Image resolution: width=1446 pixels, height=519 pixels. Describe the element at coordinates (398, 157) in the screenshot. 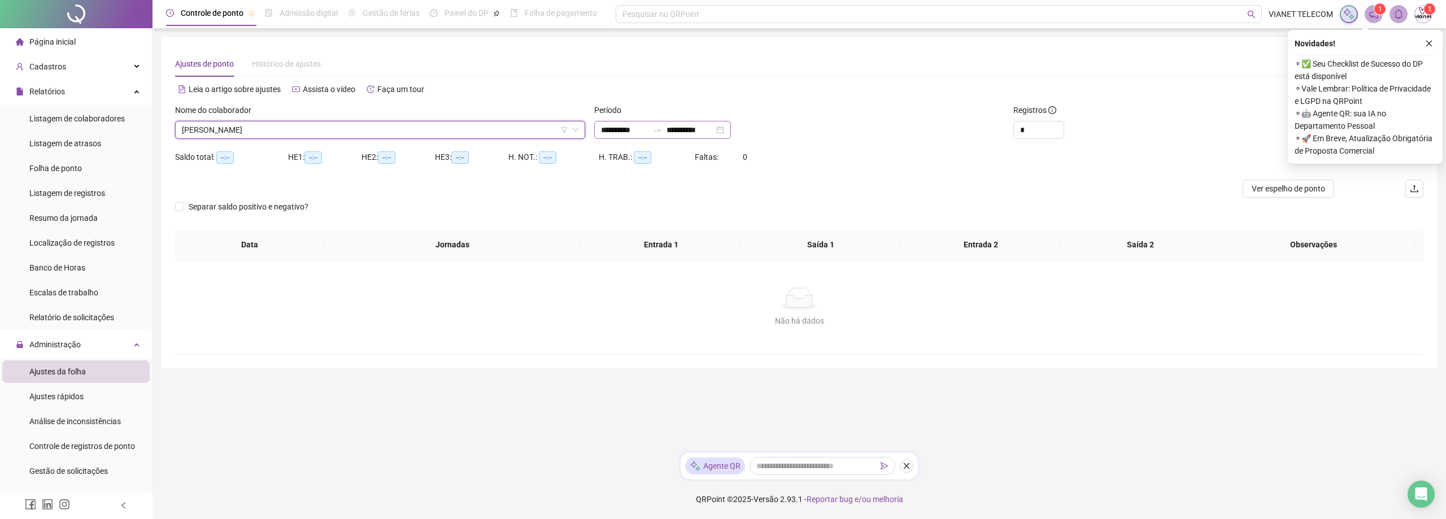

I see `div: HE 2:` at that location.